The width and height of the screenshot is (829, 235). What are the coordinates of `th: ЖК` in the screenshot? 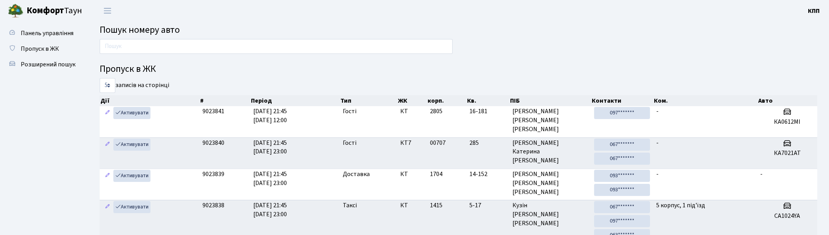 It's located at (412, 101).